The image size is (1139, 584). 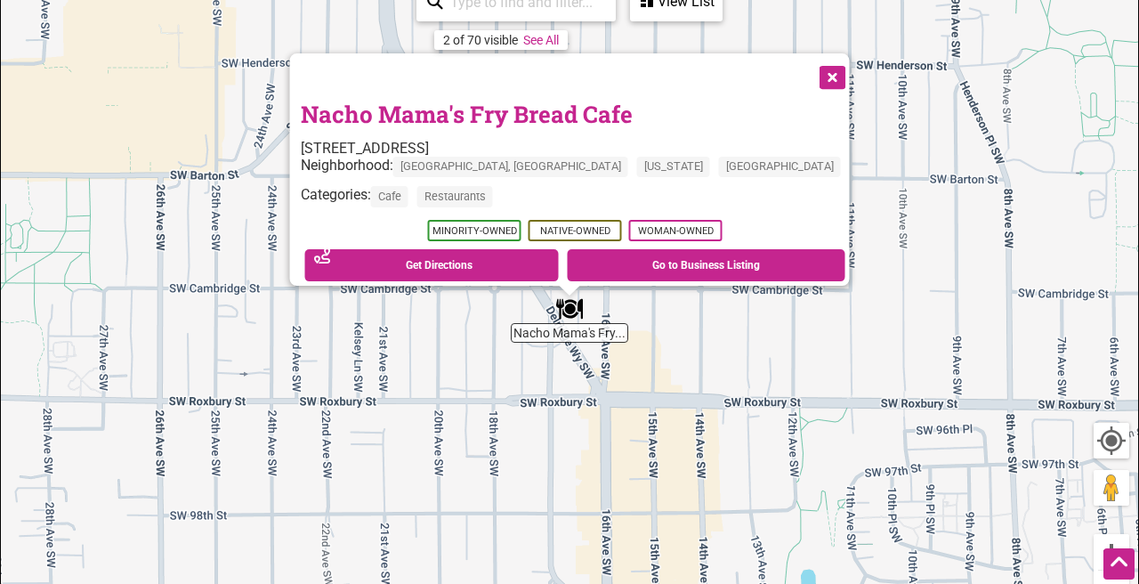 What do you see at coordinates (432, 265) in the screenshot?
I see `a: Get Directions` at bounding box center [432, 265].